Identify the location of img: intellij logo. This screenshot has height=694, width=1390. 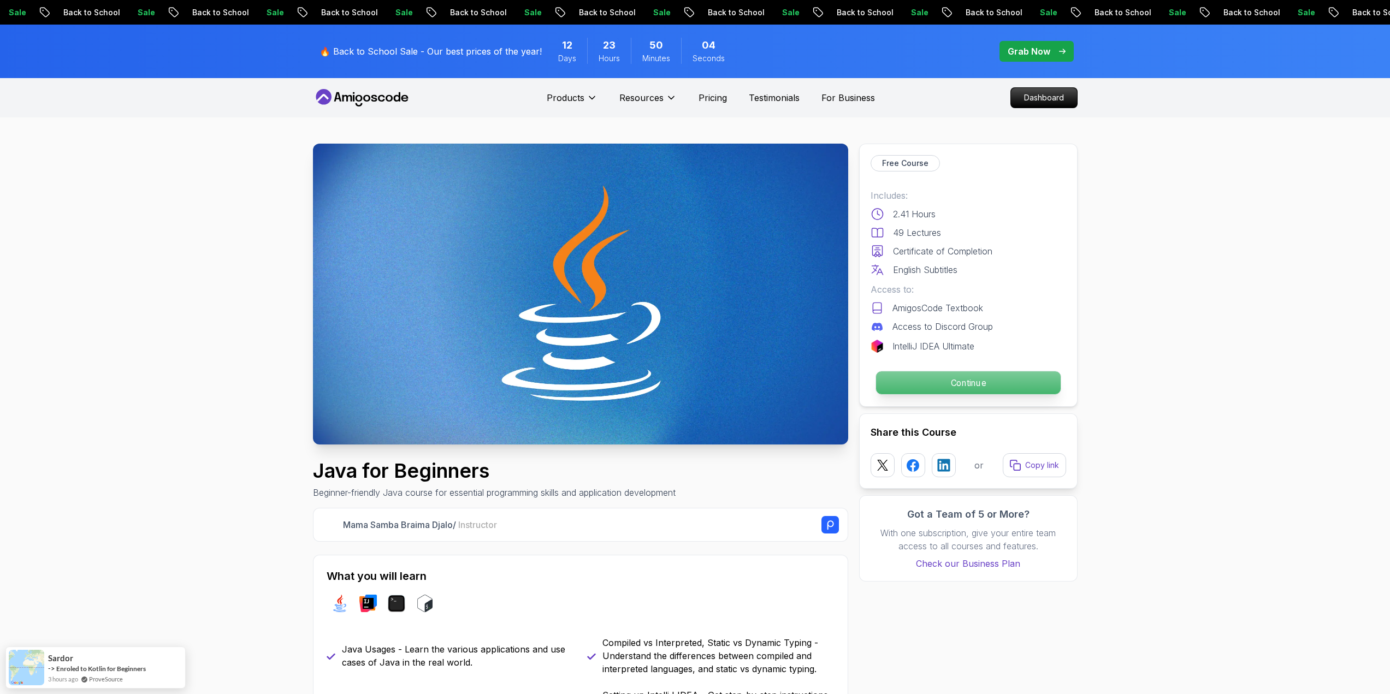
(368, 604).